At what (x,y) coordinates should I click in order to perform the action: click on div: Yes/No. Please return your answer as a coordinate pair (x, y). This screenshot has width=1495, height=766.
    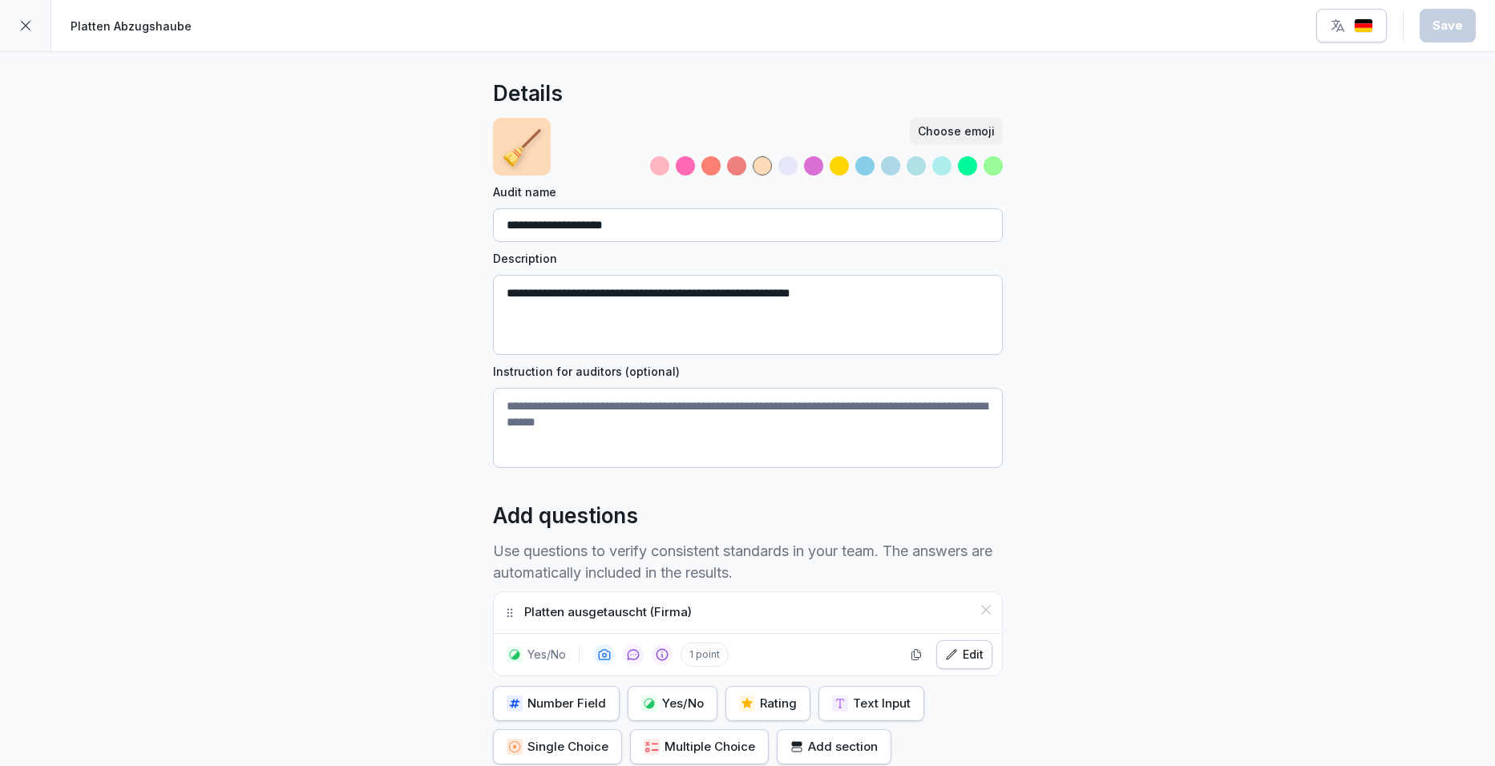
    Looking at the image, I should click on (672, 704).